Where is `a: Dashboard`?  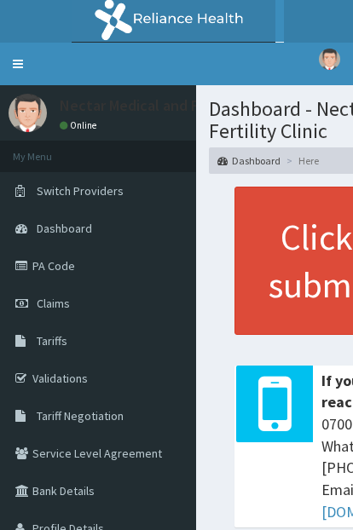 a: Dashboard is located at coordinates (249, 160).